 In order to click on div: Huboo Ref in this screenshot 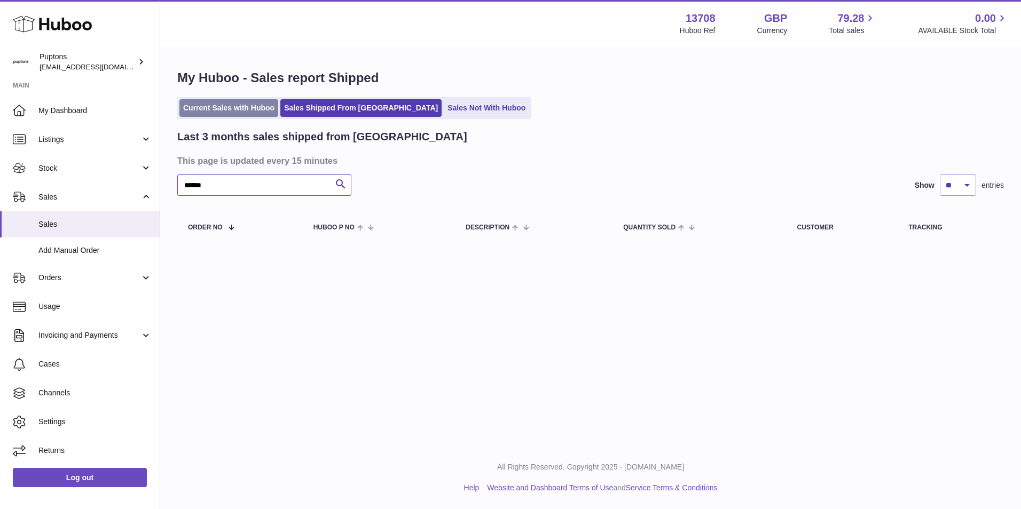, I will do `click(697, 30)`.